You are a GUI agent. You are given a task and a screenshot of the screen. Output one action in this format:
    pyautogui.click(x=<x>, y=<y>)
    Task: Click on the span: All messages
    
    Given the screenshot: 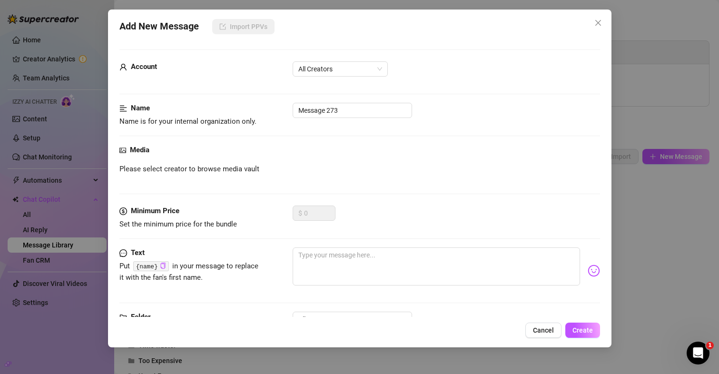 What is the action you would take?
    pyautogui.click(x=352, y=319)
    